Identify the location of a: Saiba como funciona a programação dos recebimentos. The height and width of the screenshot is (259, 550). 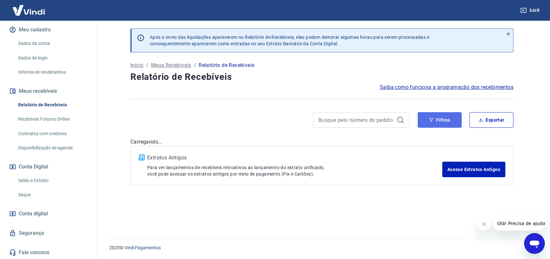
(447, 87).